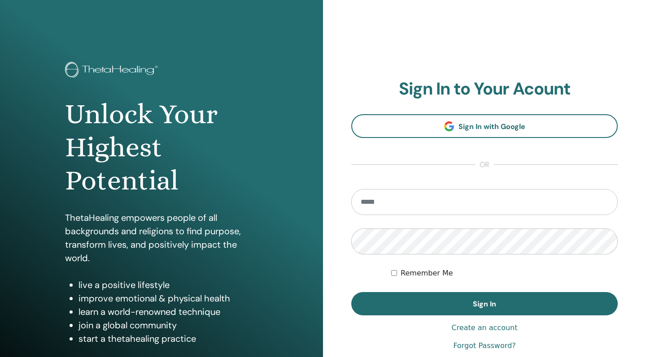  I want to click on a: Sign In with Google, so click(484, 126).